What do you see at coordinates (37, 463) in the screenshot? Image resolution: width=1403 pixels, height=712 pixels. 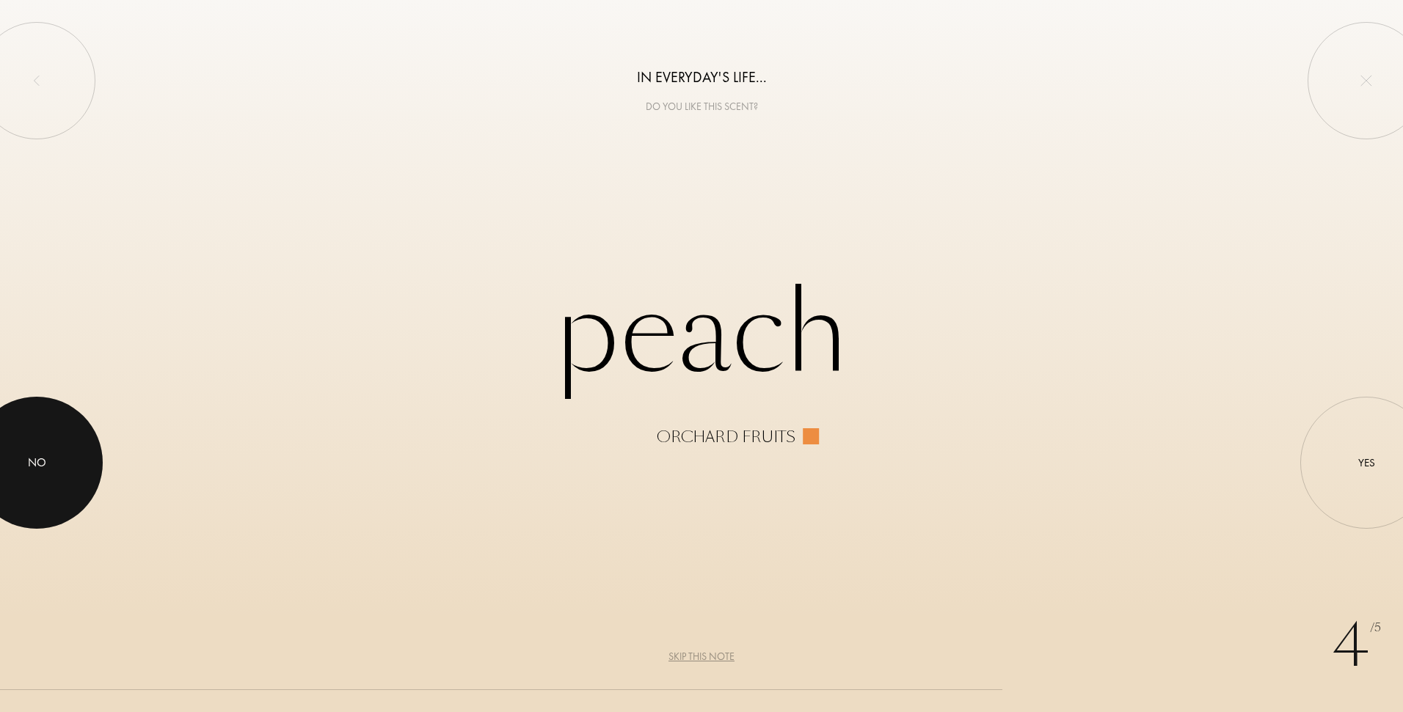 I see `div: No` at bounding box center [37, 463].